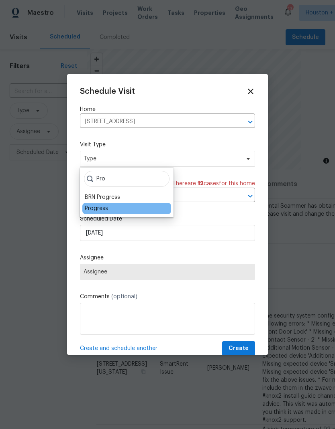  I want to click on span: Create and schedule another, so click(118, 349).